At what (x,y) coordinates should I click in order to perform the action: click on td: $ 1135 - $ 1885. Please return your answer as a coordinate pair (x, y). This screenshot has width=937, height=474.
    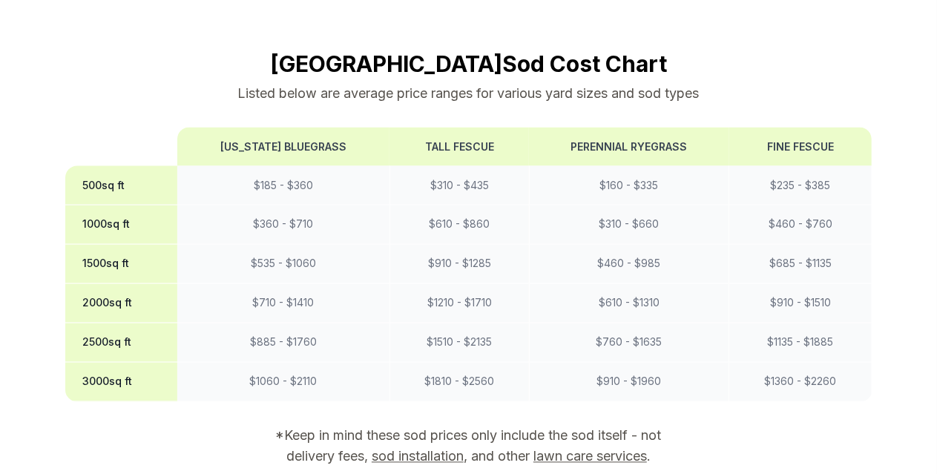
    Looking at the image, I should click on (801, 343).